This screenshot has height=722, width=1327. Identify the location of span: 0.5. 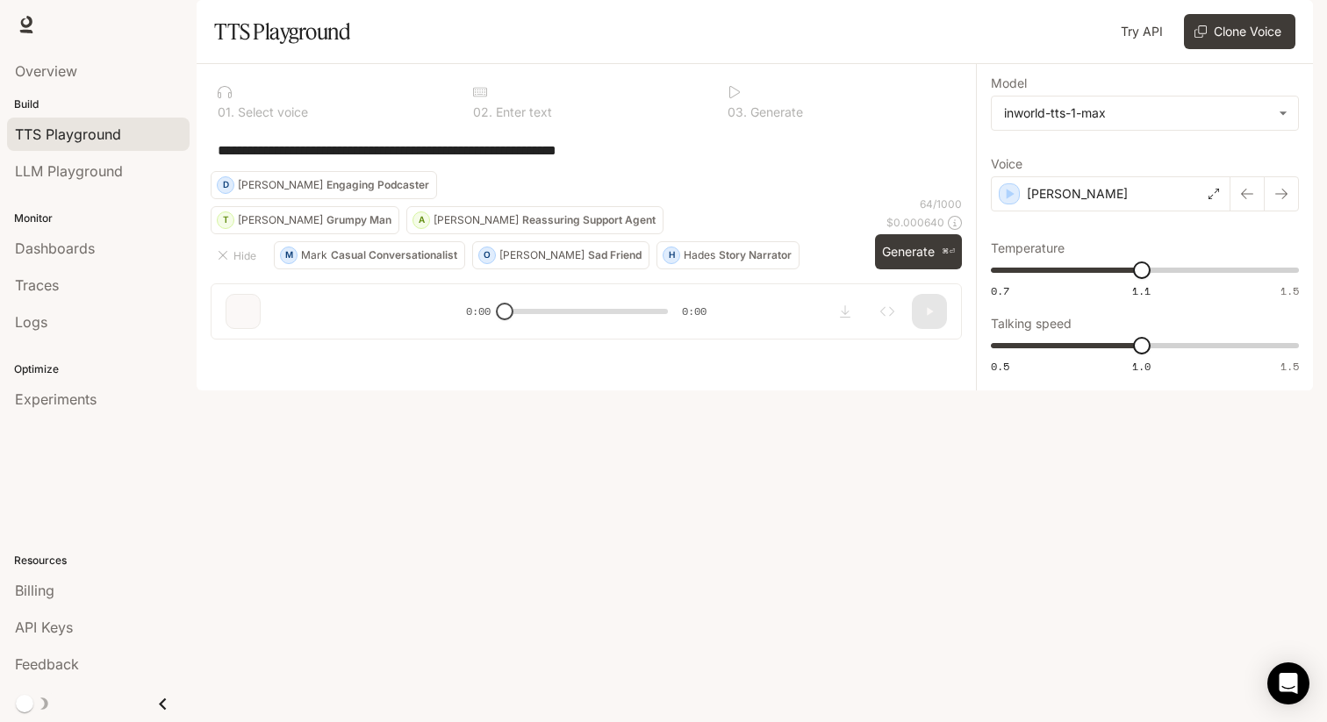
(1000, 366).